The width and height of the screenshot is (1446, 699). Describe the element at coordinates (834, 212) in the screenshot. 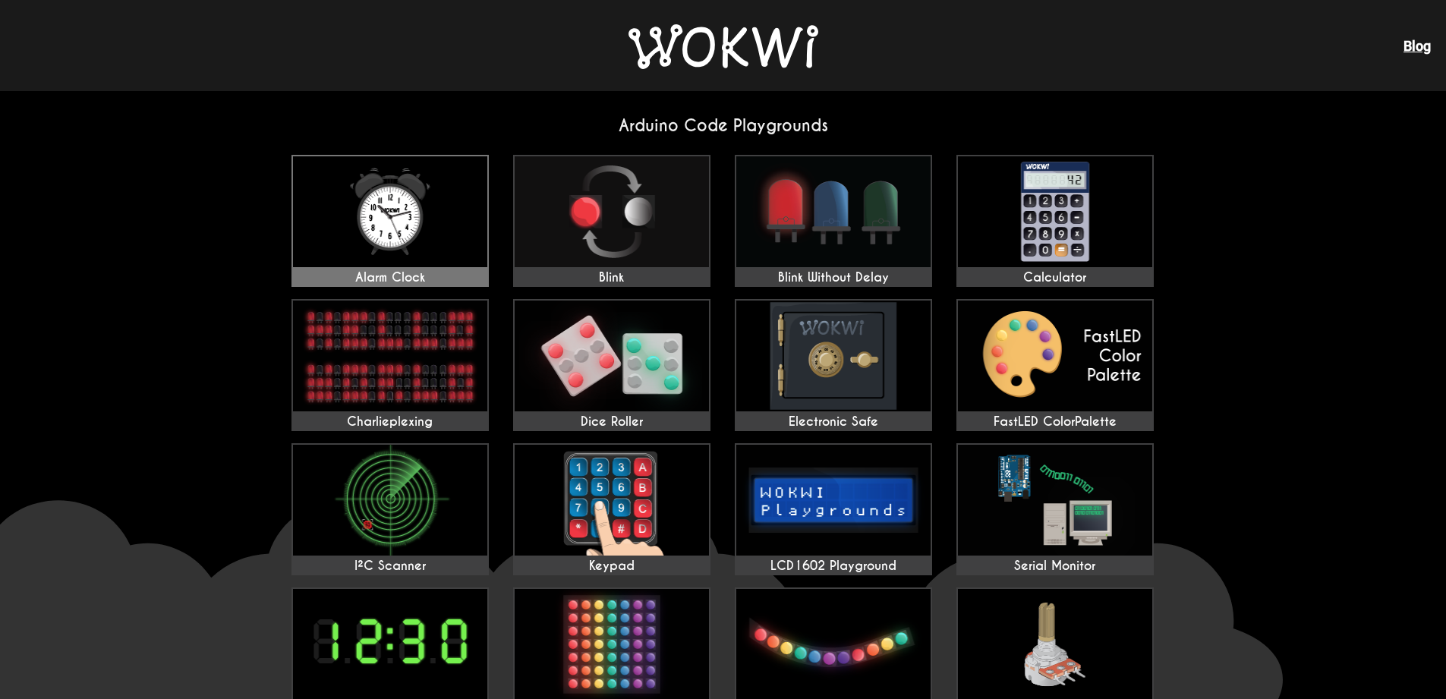

I see `img: Blink Without Delay` at that location.